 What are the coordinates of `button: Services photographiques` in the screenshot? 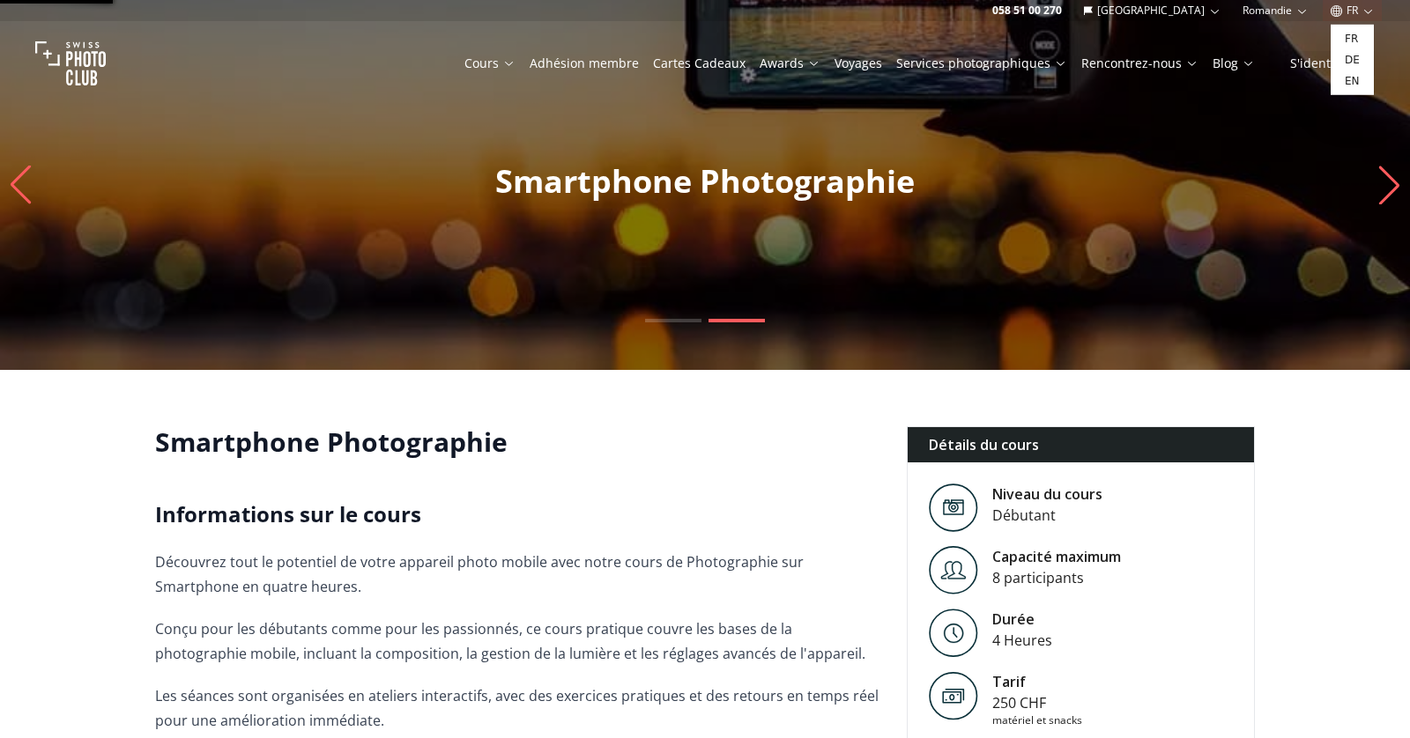 It's located at (981, 63).